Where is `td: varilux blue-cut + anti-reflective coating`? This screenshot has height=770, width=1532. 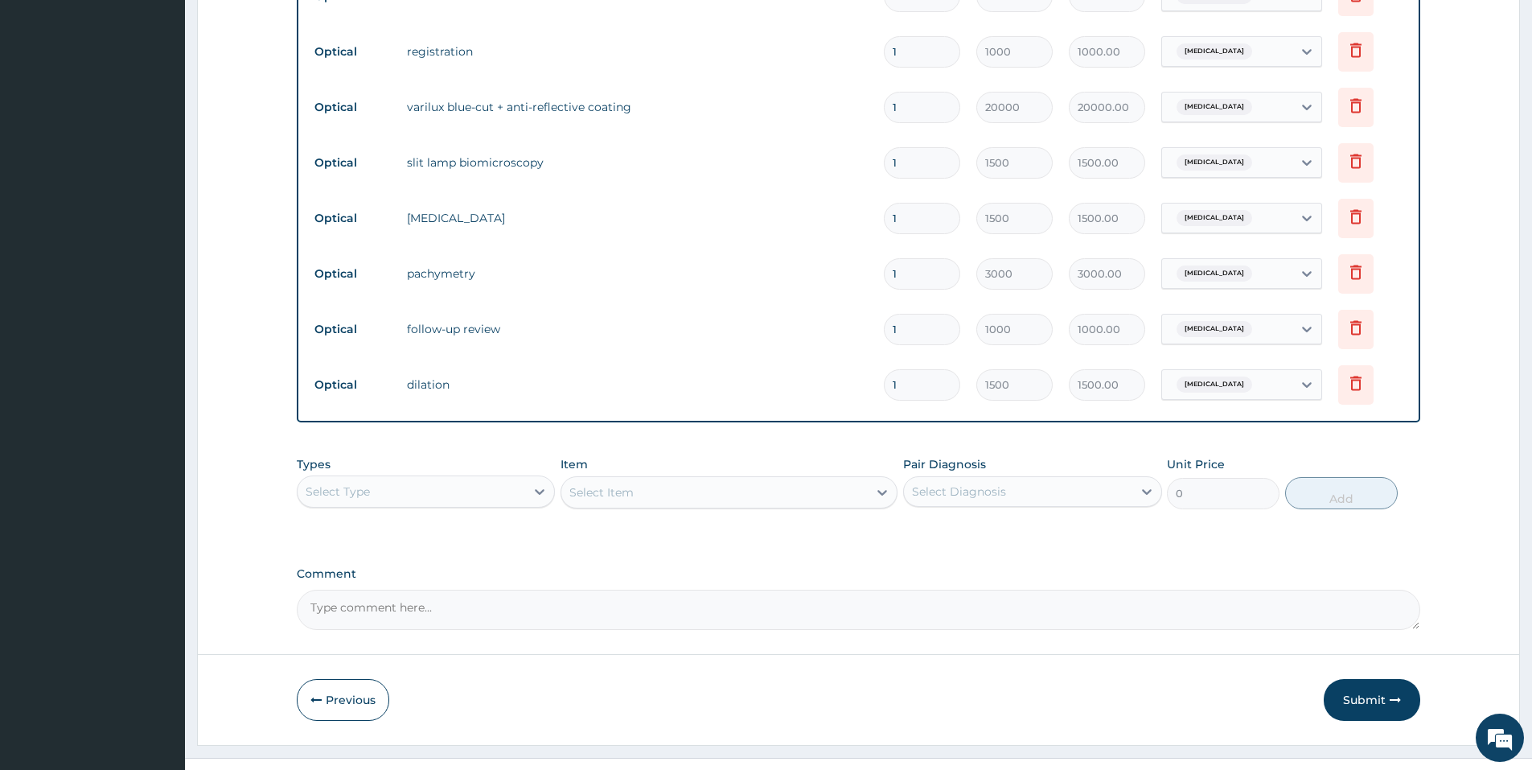 td: varilux blue-cut + anti-reflective coating is located at coordinates (637, 107).